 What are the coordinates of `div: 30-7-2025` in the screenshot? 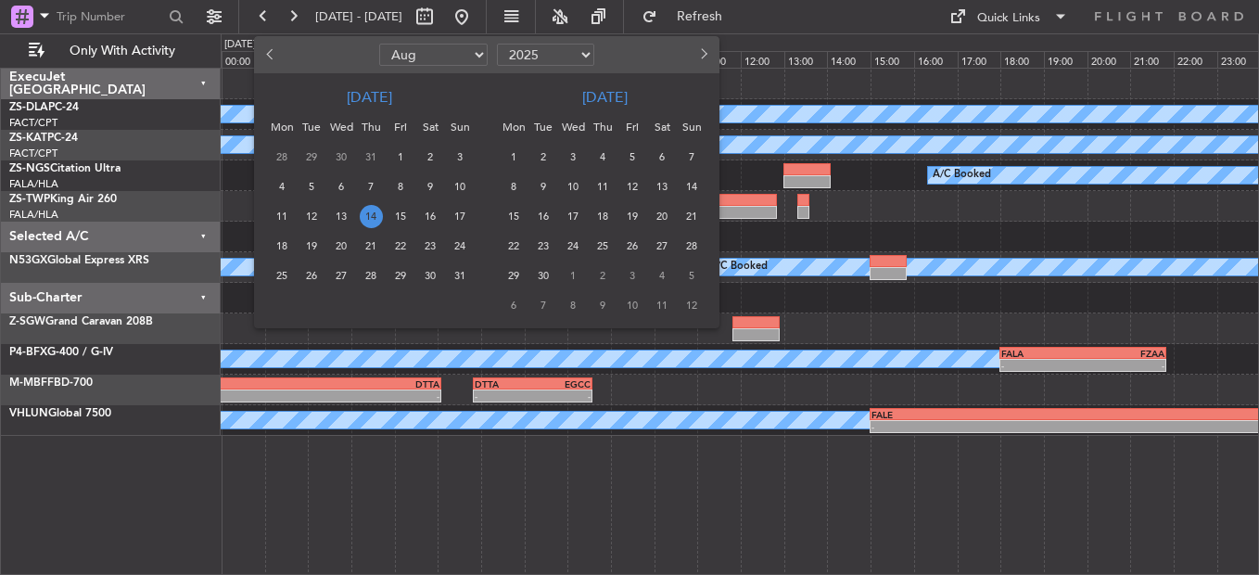 It's located at (341, 157).